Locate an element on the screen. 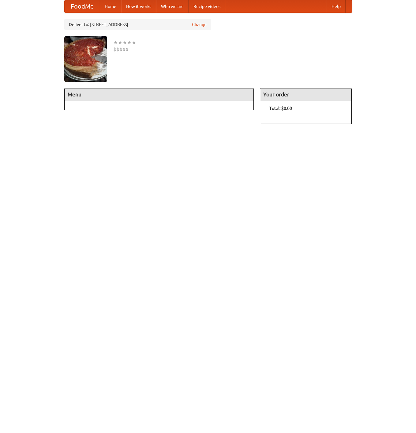 The height and width of the screenshot is (433, 416). a: Recipe videos is located at coordinates (207, 6).